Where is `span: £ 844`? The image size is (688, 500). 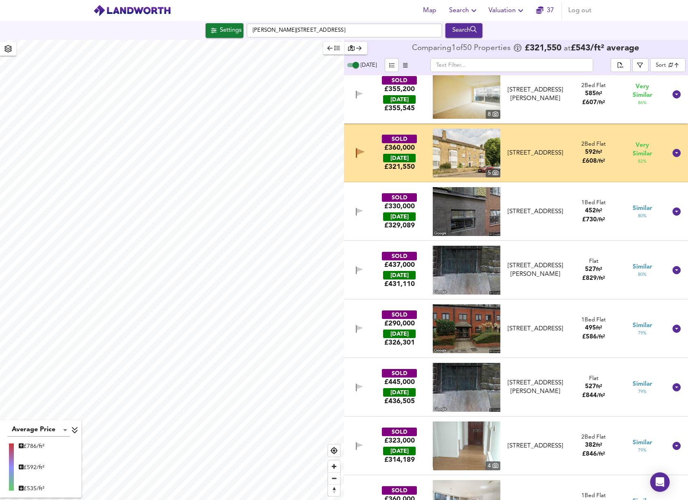
span: £ 844 is located at coordinates (593, 395).